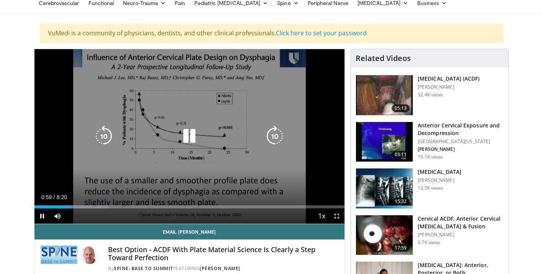 This screenshot has height=274, width=543. Describe the element at coordinates (337, 216) in the screenshot. I see `button: Fullscreen` at that location.